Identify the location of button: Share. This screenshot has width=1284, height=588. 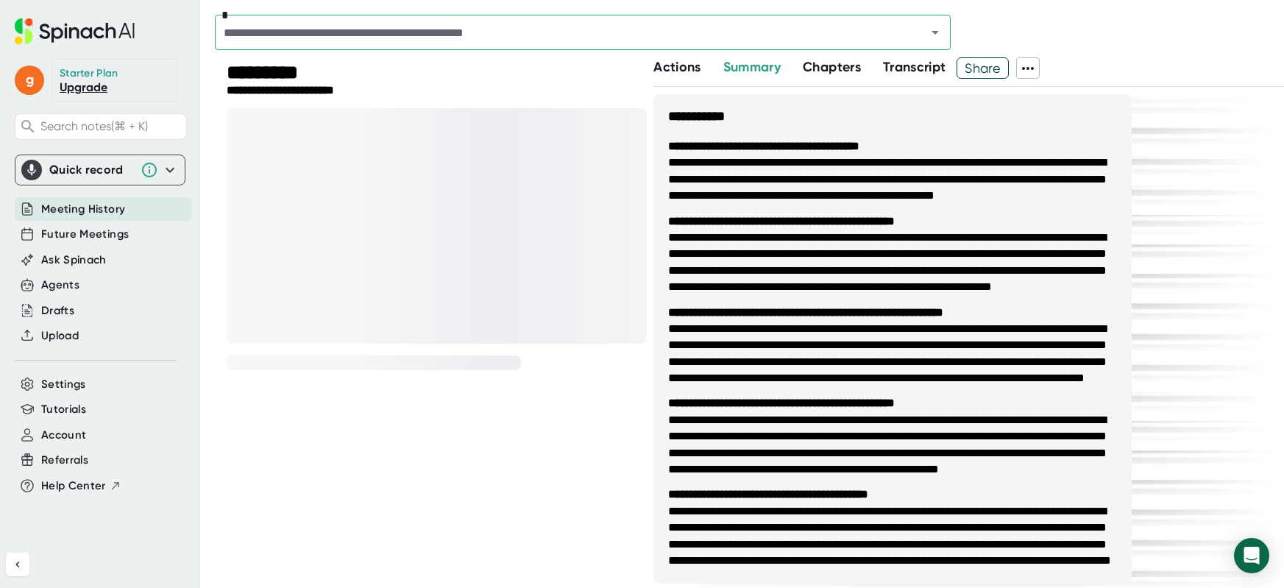
(983, 68).